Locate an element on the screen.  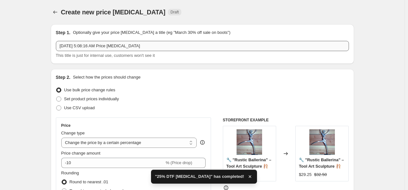
span: Rounding is located at coordinates (70, 173).